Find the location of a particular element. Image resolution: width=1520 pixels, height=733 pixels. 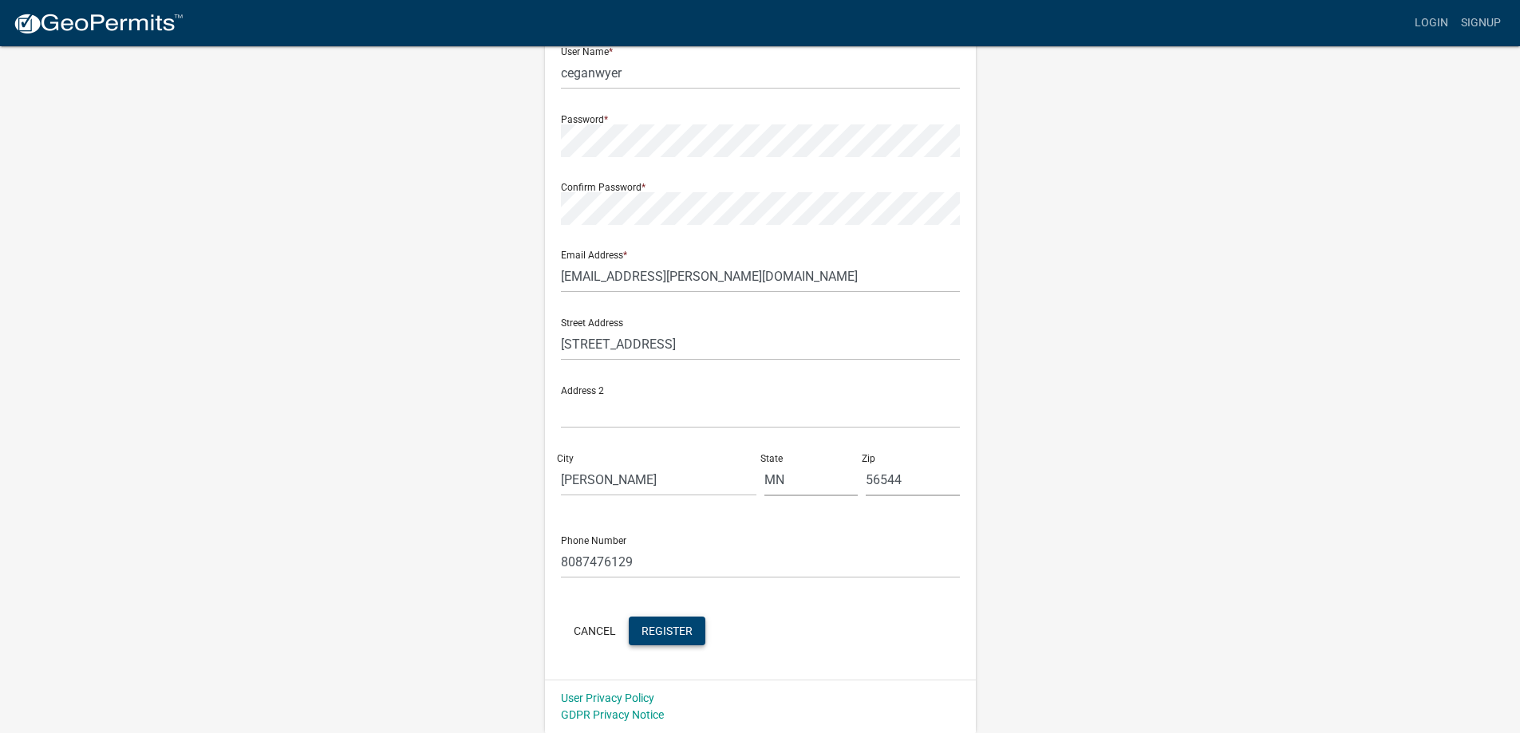

a: Login is located at coordinates (1431, 23).